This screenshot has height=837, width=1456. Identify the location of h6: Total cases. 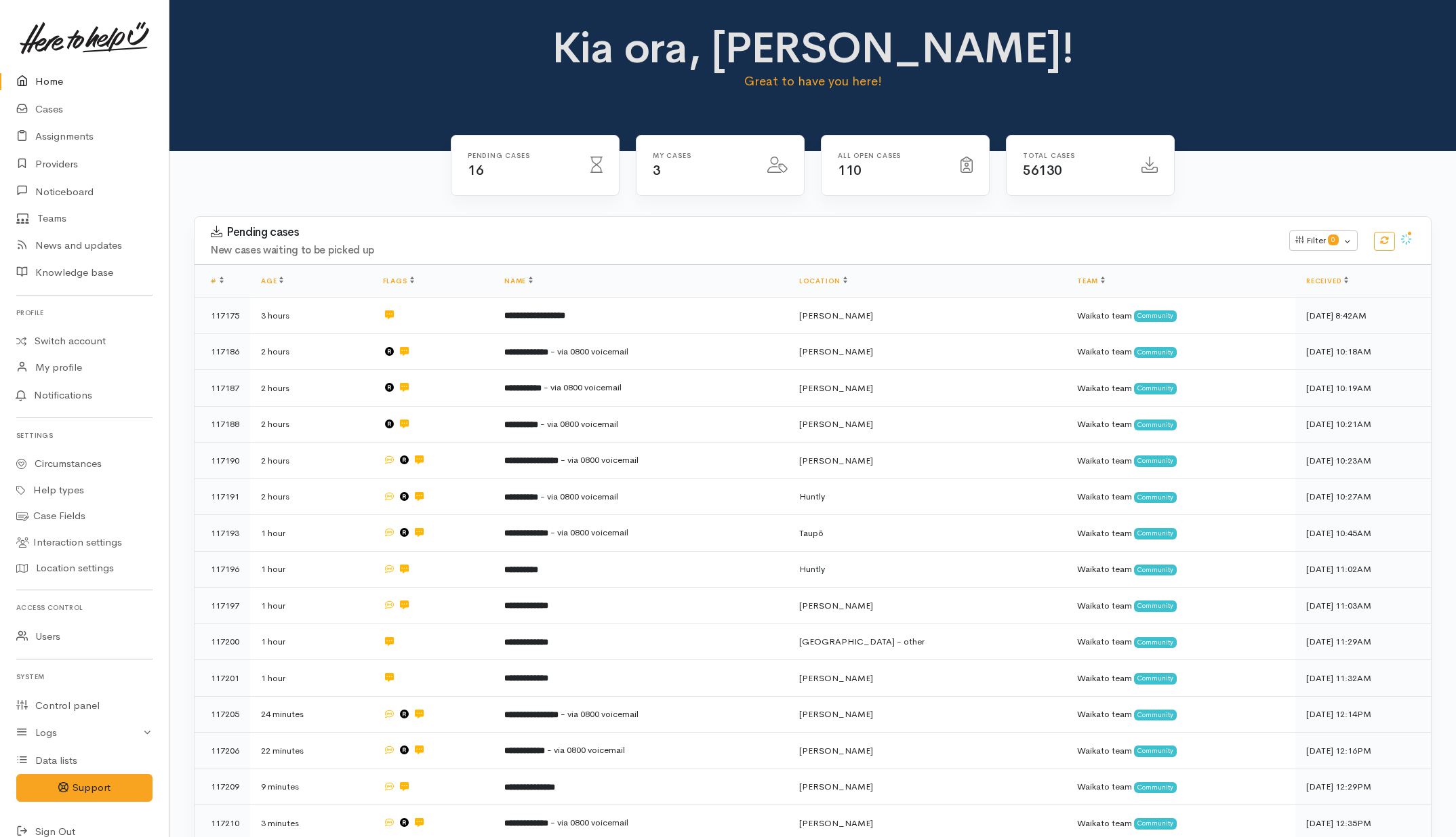
(1073, 155).